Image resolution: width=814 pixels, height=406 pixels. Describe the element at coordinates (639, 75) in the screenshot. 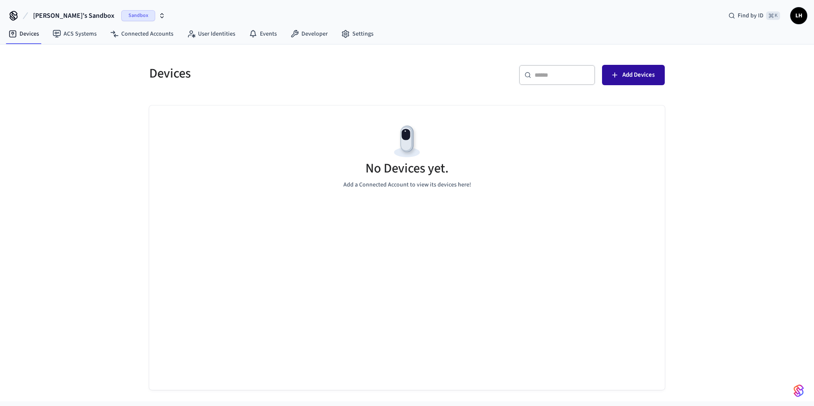

I see `span: Add Devices` at that location.